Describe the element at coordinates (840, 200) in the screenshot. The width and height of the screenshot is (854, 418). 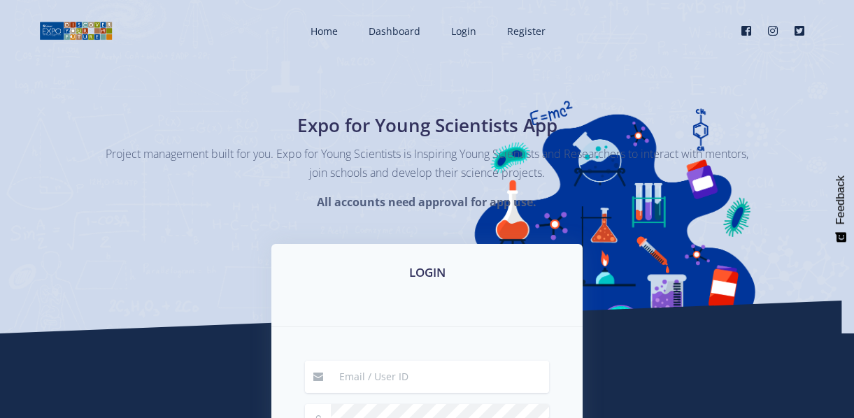
I see `span: Feedback` at that location.